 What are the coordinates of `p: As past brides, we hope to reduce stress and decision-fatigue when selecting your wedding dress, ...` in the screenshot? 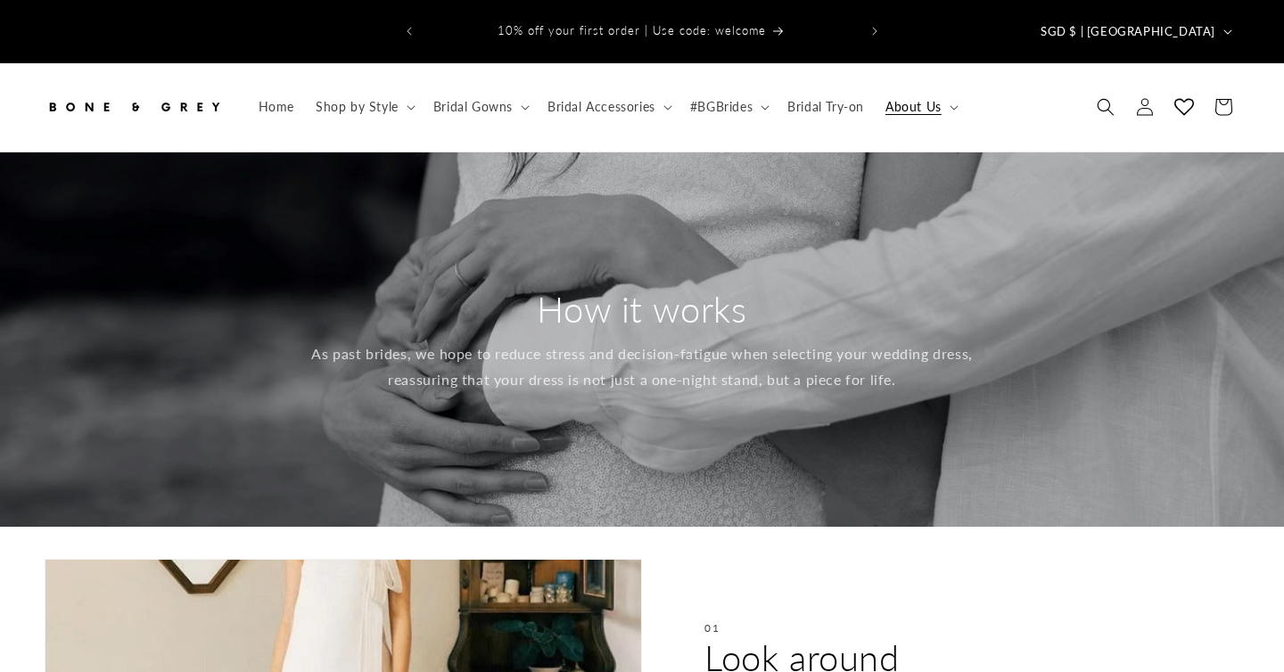 It's located at (642, 367).